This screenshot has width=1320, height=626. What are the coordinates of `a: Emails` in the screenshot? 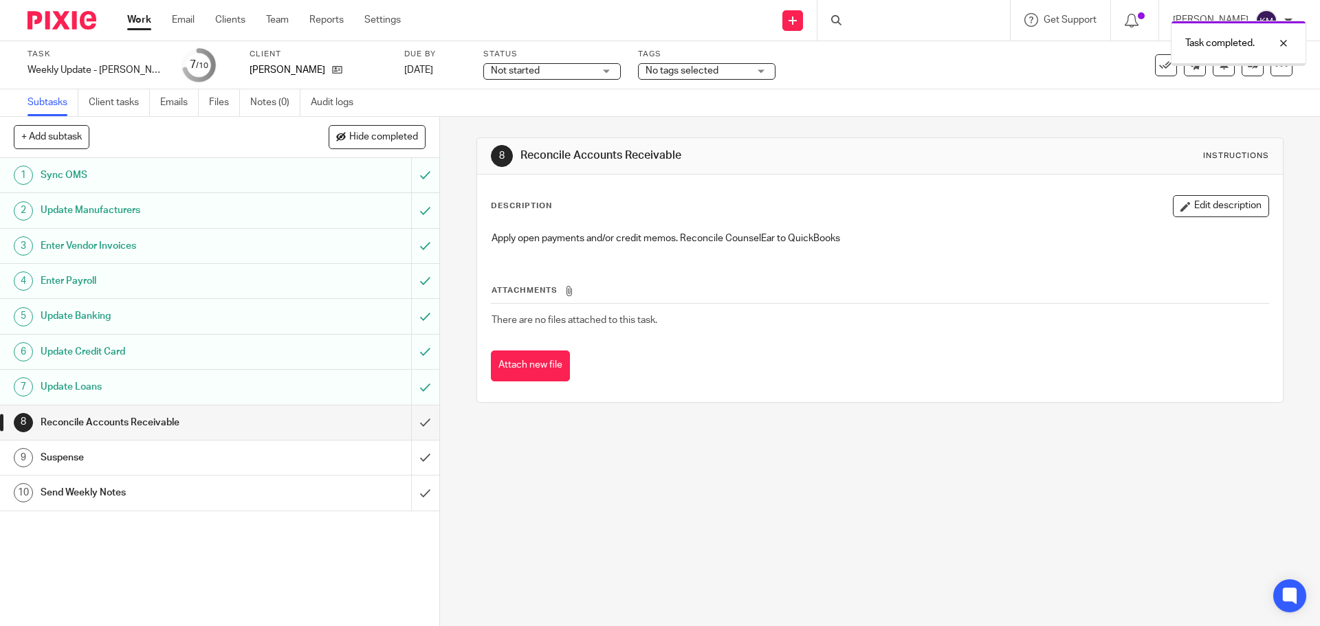 It's located at (179, 102).